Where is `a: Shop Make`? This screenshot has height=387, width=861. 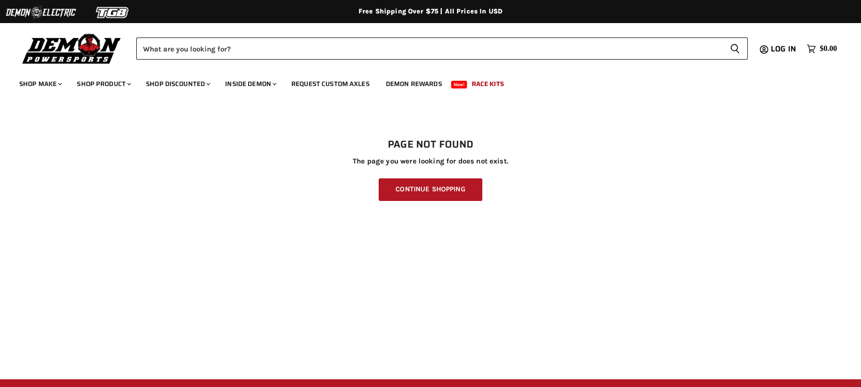
a: Shop Make is located at coordinates (40, 84).